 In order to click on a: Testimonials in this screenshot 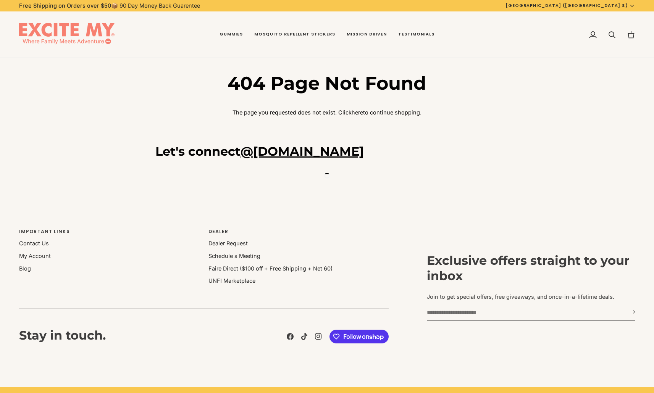, I will do `click(416, 35)`.